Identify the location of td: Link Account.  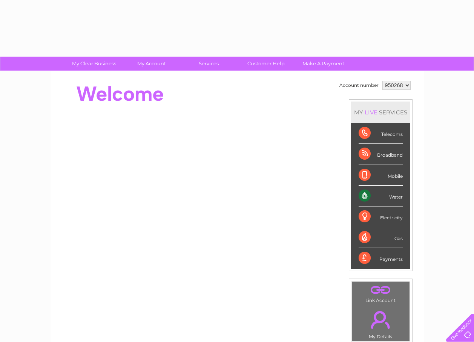
(380, 293).